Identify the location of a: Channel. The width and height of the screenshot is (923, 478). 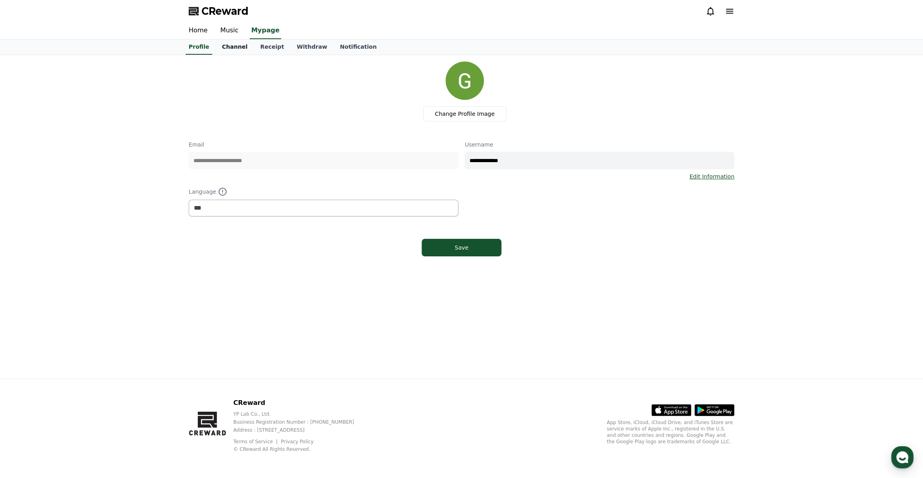
(235, 47).